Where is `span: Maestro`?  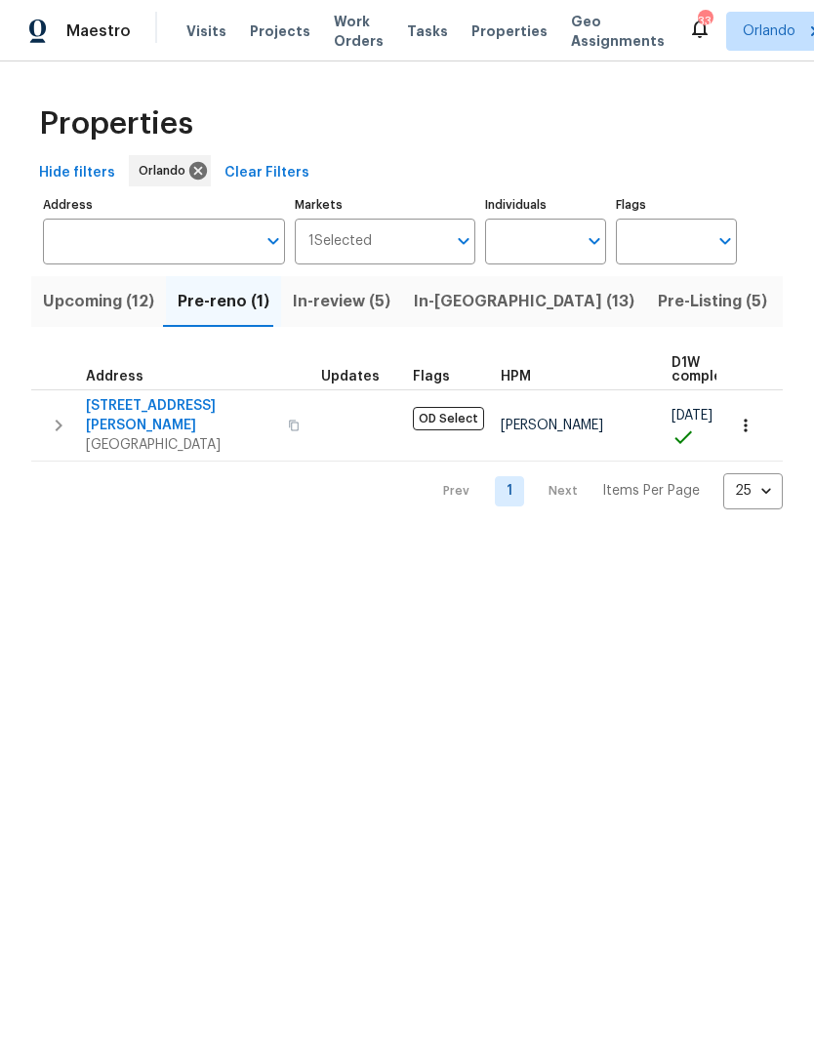 span: Maestro is located at coordinates (99, 31).